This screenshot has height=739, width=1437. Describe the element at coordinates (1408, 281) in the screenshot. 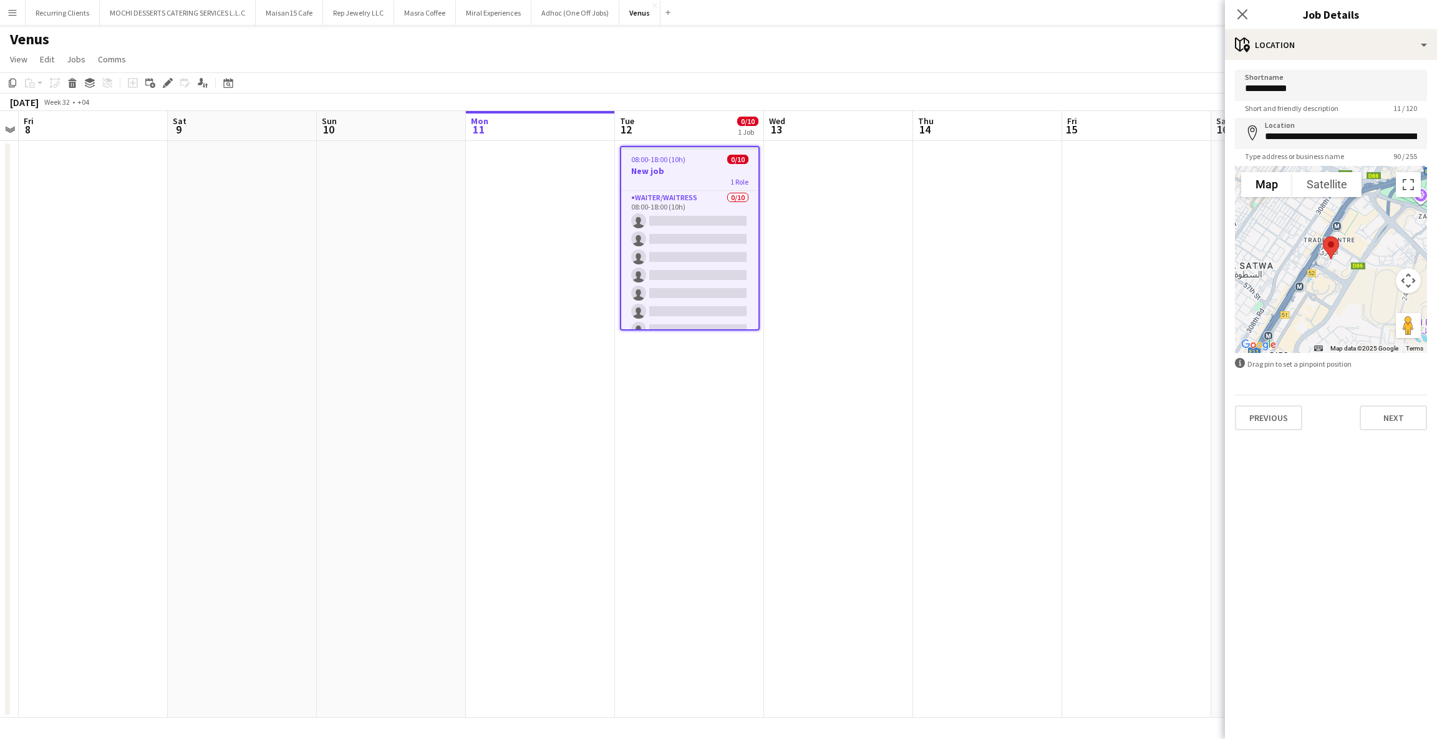

I see `button: Map camera controls` at that location.